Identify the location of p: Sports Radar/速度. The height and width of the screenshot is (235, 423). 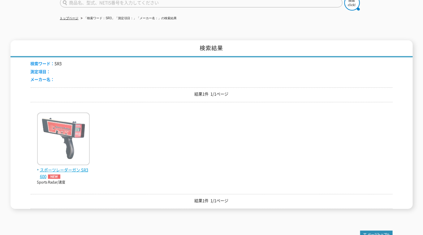
(63, 182).